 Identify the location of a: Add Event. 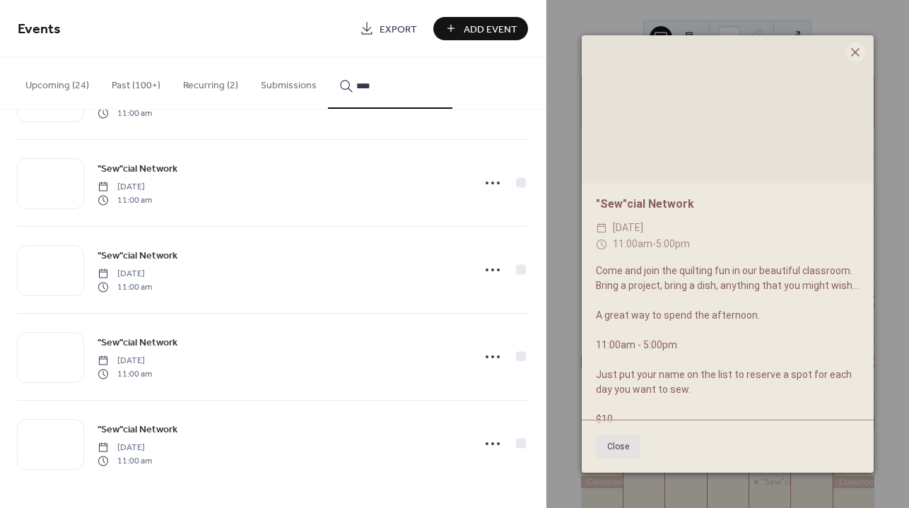
(481, 28).